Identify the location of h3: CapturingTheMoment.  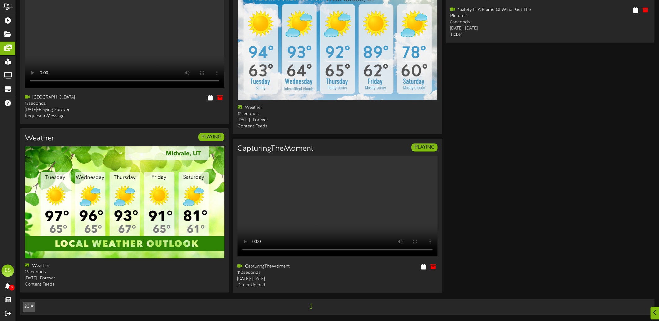
(275, 149).